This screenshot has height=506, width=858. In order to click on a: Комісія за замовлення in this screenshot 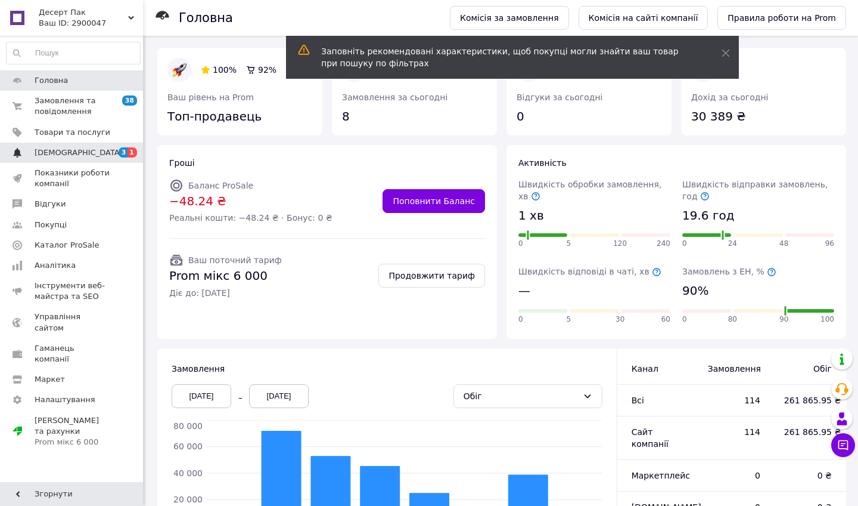, I will do `click(510, 18)`.